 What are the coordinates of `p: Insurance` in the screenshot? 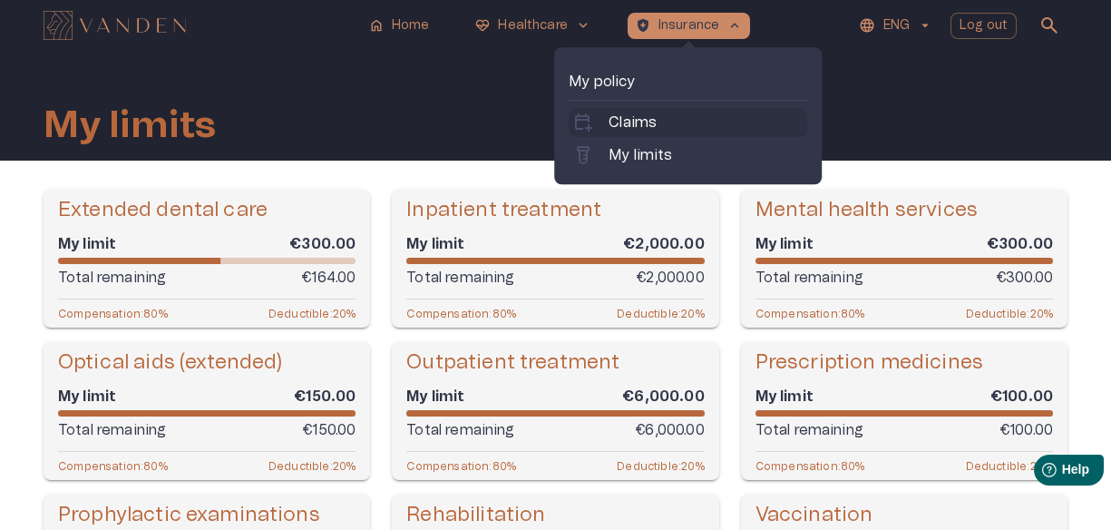 It's located at (689, 25).